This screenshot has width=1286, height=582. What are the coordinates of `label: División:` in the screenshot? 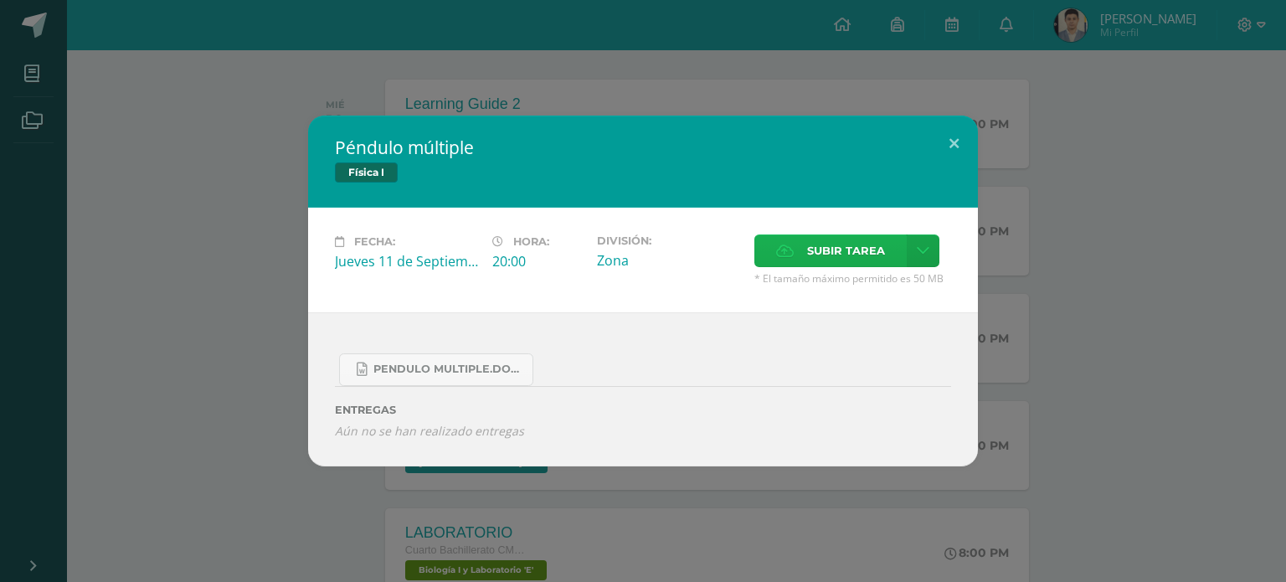 It's located at (669, 240).